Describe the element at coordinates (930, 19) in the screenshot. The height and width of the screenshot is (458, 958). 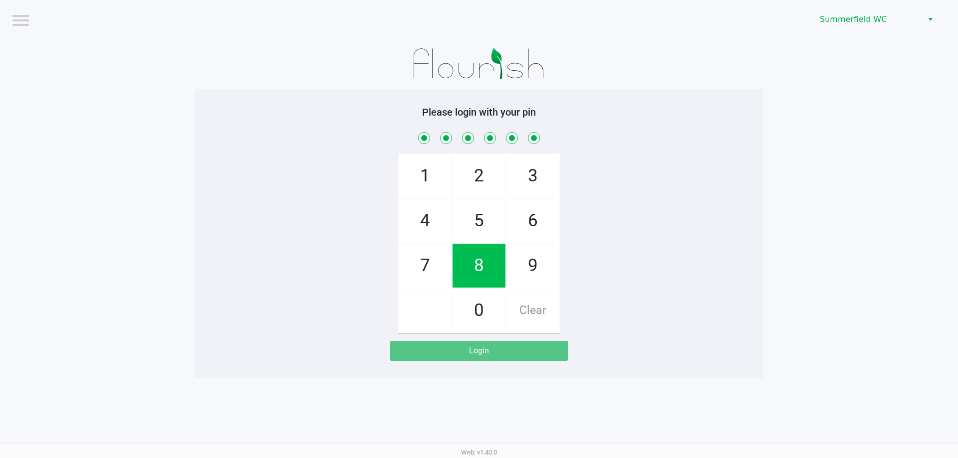
I see `button: Select` at that location.